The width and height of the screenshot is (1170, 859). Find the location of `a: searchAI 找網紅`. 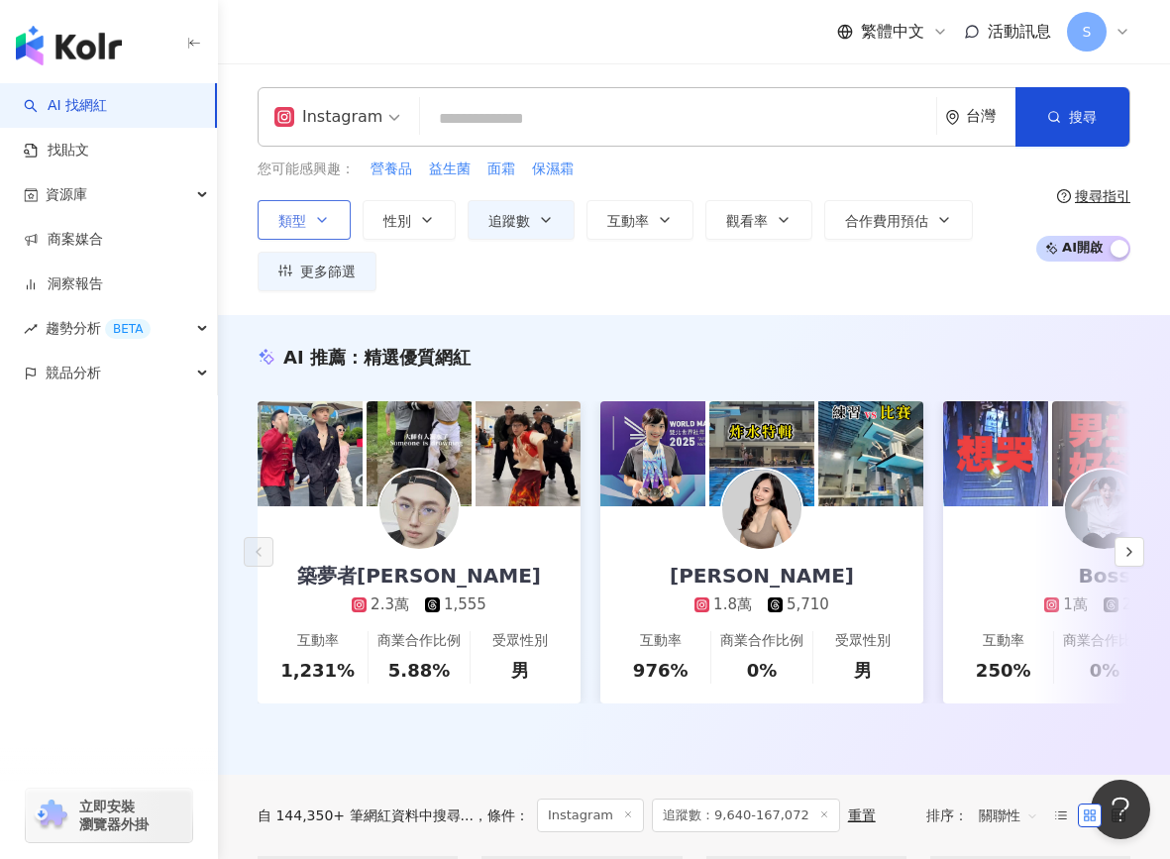

a: searchAI 找網紅 is located at coordinates (65, 106).